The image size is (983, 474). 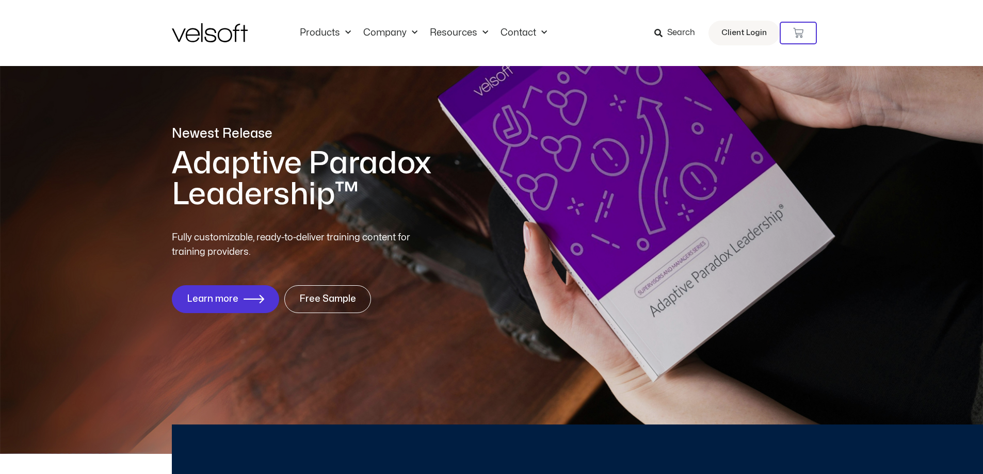 I want to click on a: Free Sample, so click(x=328, y=299).